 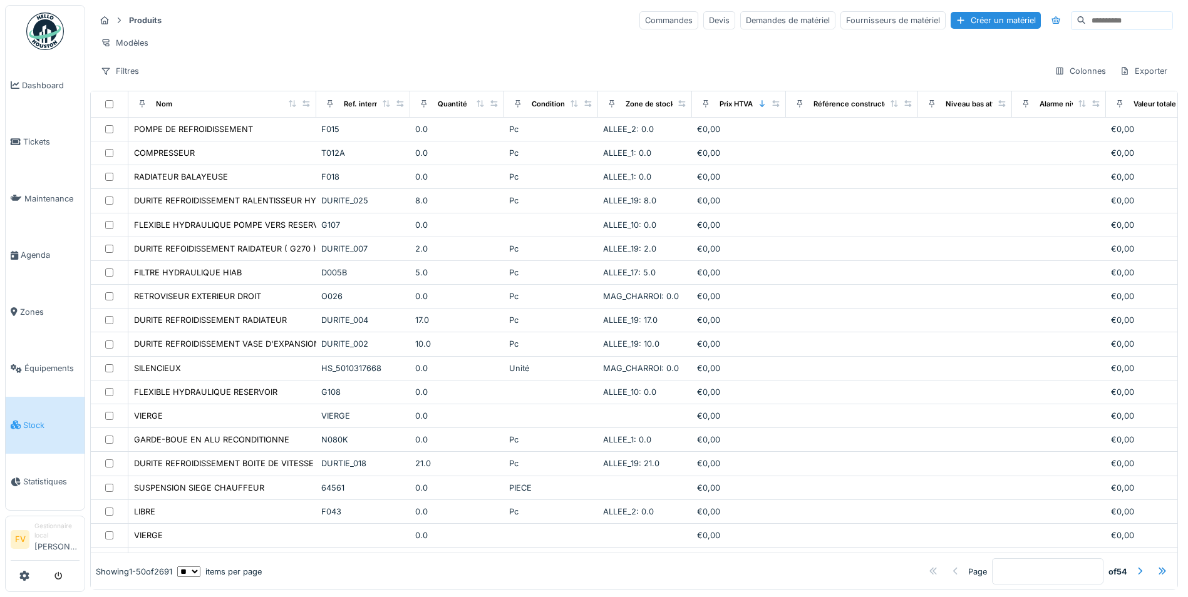 What do you see at coordinates (51, 481) in the screenshot?
I see `span: Statistiques` at bounding box center [51, 481].